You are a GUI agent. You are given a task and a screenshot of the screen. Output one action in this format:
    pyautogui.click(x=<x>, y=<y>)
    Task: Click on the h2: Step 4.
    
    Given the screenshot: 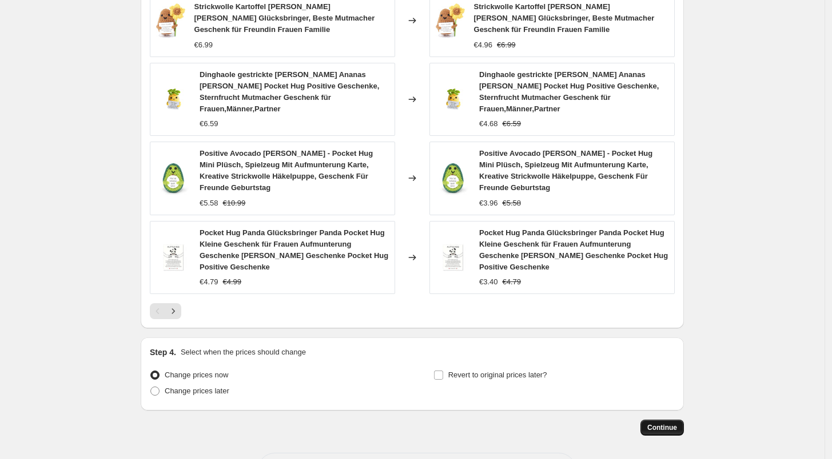 What is the action you would take?
    pyautogui.click(x=163, y=353)
    